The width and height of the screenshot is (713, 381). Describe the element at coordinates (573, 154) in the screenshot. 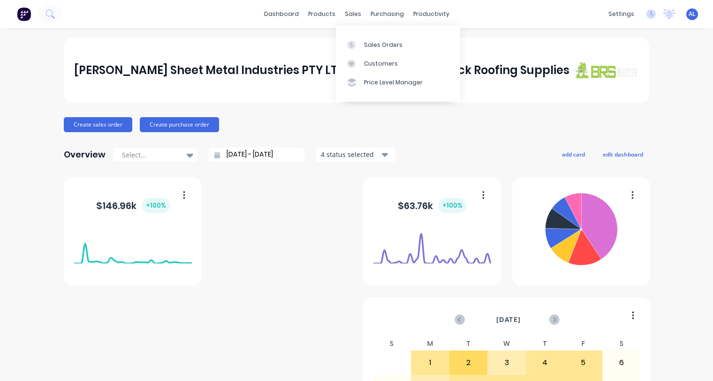

I see `button: add card` at that location.